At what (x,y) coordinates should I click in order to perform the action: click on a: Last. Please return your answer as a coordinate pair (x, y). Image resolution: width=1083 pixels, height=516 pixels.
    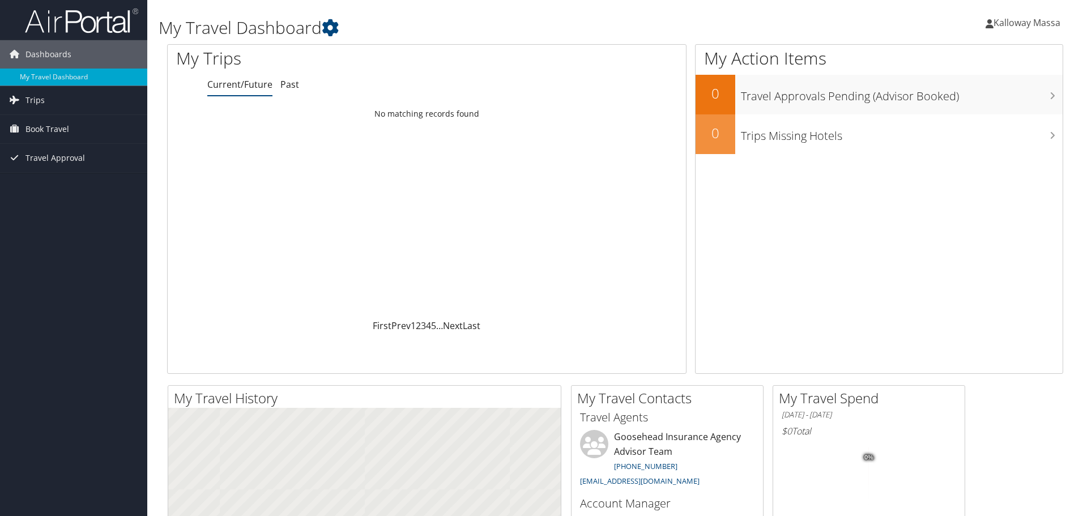
    Looking at the image, I should click on (471, 326).